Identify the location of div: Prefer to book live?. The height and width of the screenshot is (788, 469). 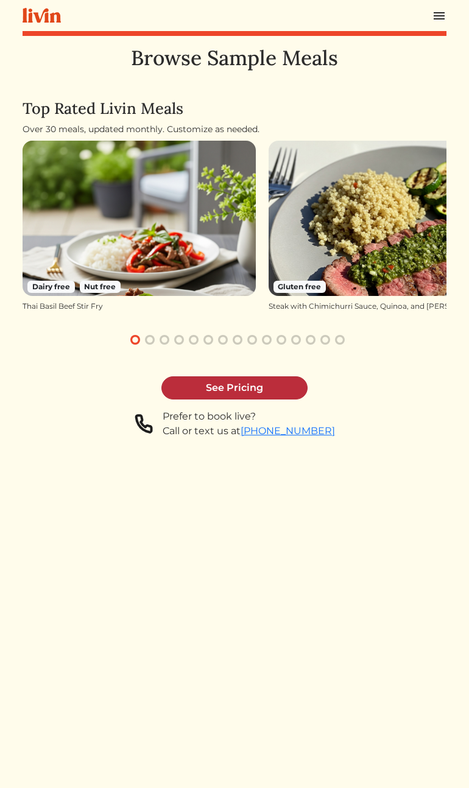
(249, 417).